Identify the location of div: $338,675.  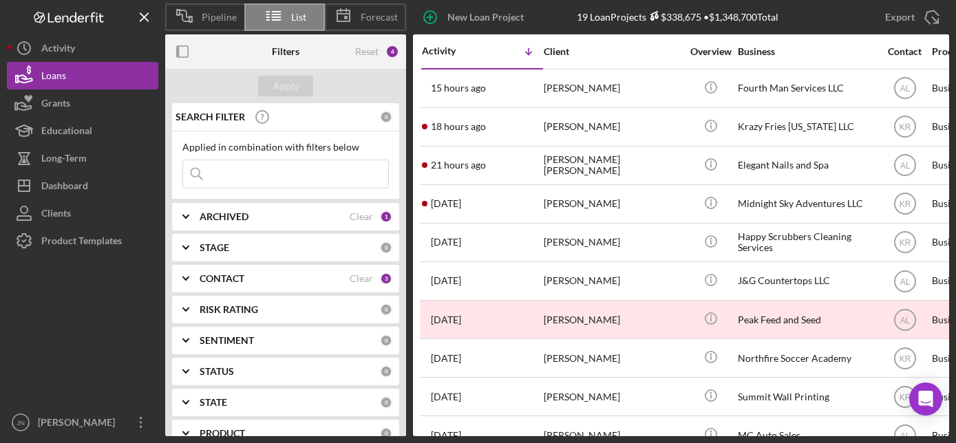
(674, 17).